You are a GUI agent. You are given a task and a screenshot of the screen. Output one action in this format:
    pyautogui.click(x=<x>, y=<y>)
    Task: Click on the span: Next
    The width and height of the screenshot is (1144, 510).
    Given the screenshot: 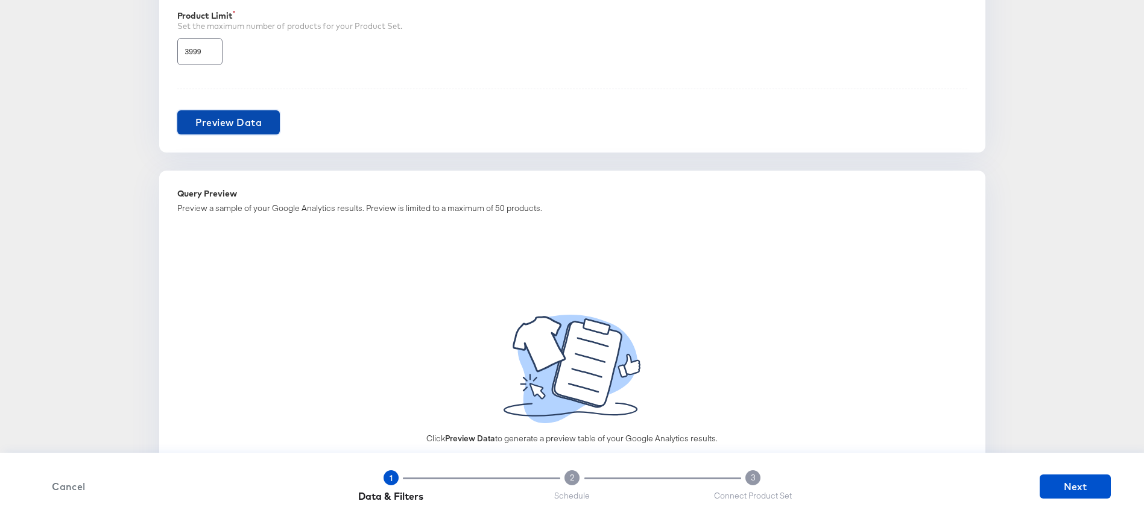 What is the action you would take?
    pyautogui.click(x=1075, y=486)
    